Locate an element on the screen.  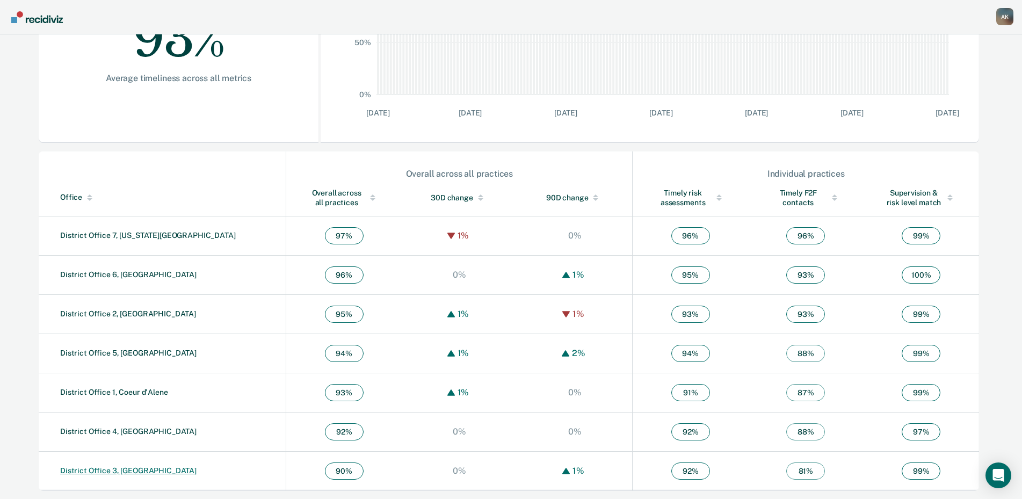
div: 30D change is located at coordinates (459, 198).